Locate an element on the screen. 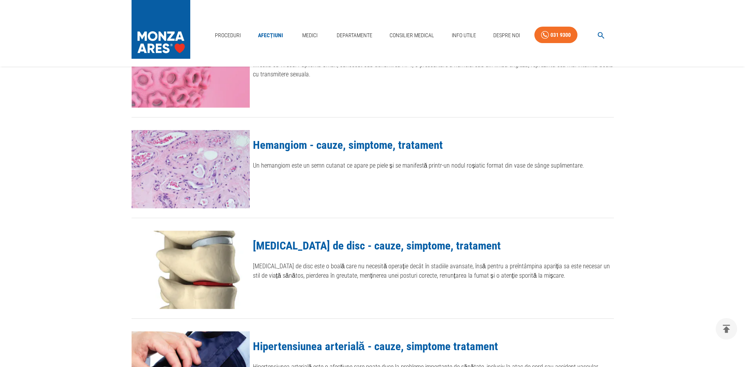 The height and width of the screenshot is (367, 745). a: Despre Noi is located at coordinates (506, 35).